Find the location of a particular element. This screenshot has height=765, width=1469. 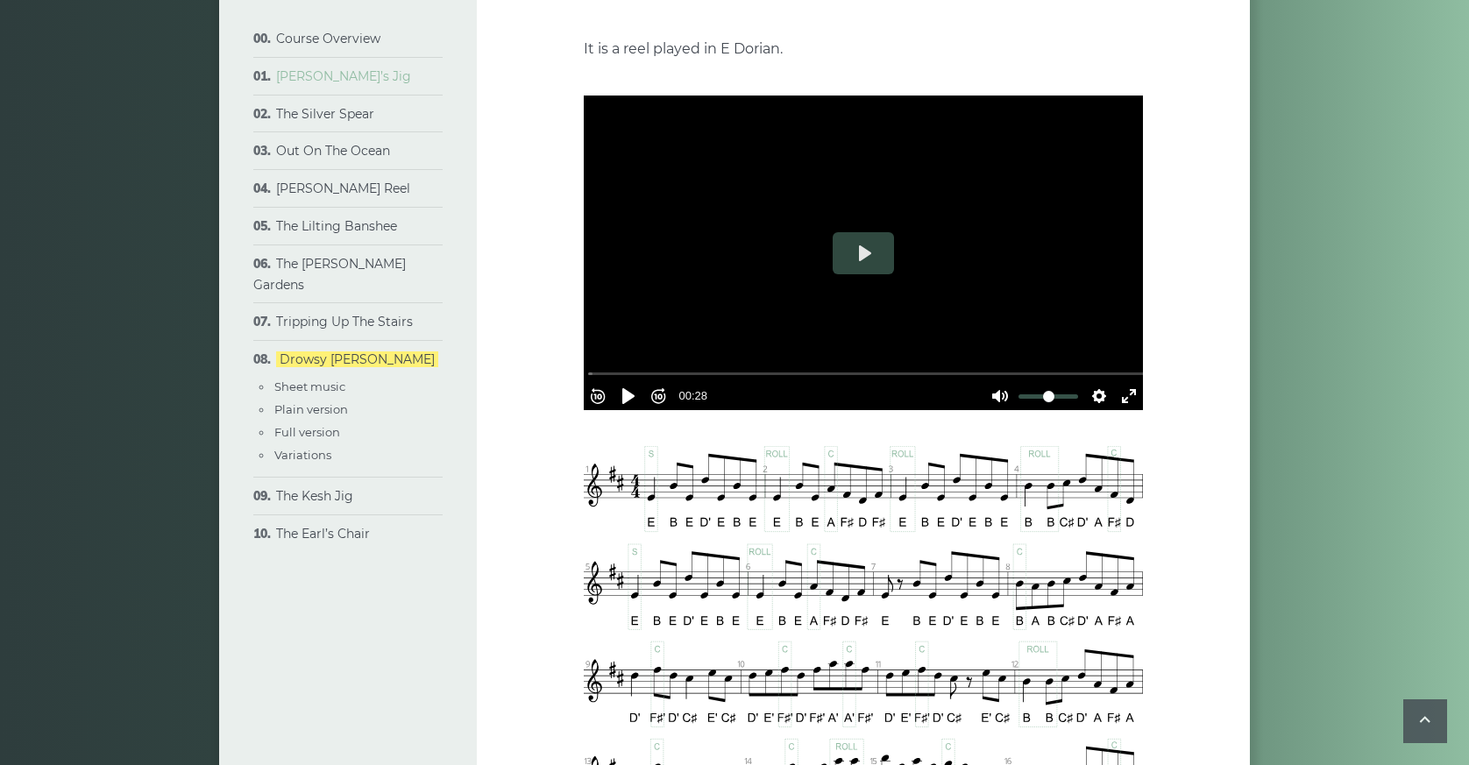

a: Variations is located at coordinates (302, 455).